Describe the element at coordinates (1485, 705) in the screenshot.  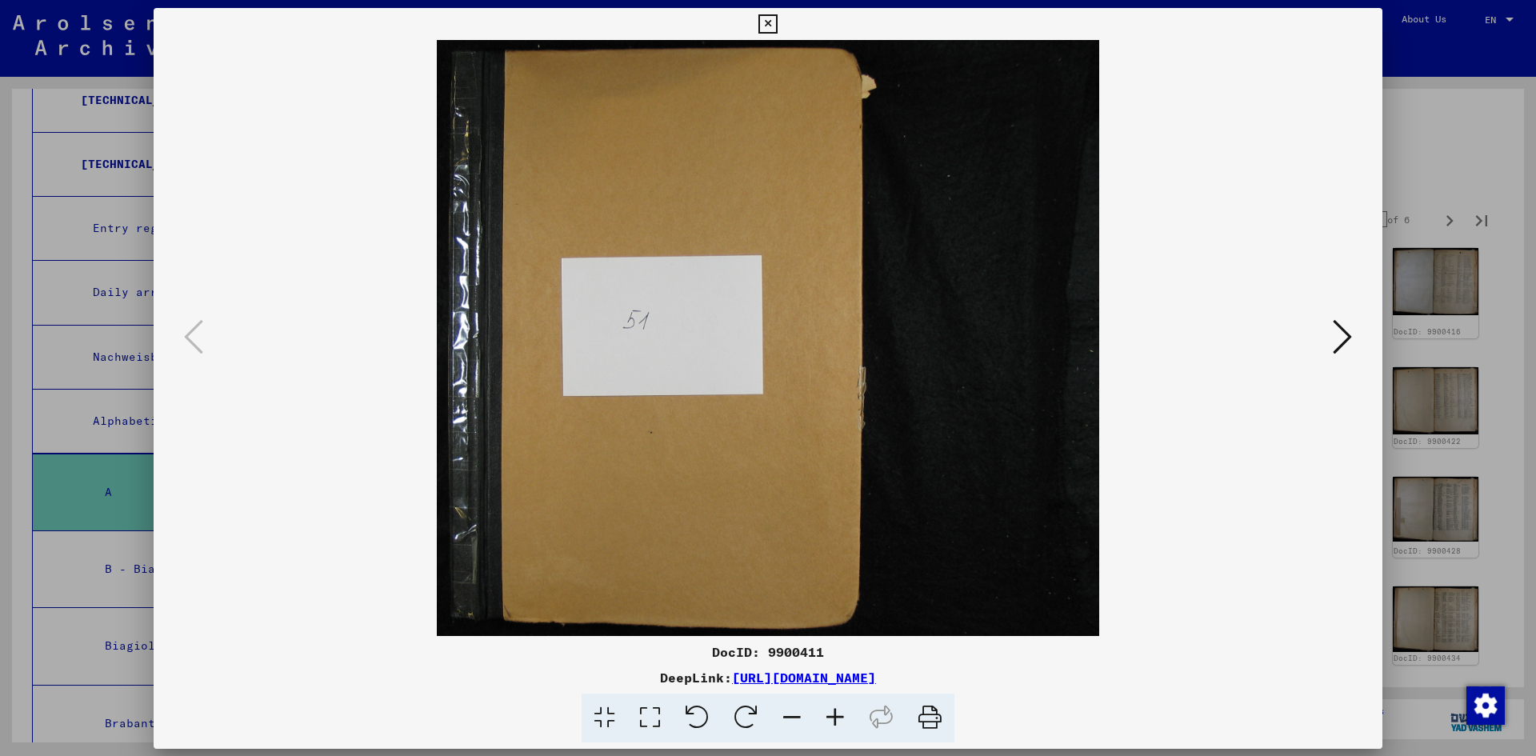
I see `img: Change consent` at that location.